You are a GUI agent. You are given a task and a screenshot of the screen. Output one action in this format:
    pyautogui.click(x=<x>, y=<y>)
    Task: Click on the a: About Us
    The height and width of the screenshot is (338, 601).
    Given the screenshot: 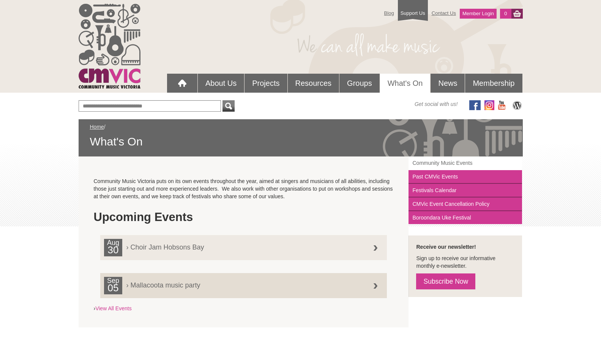 What is the action you would take?
    pyautogui.click(x=221, y=83)
    